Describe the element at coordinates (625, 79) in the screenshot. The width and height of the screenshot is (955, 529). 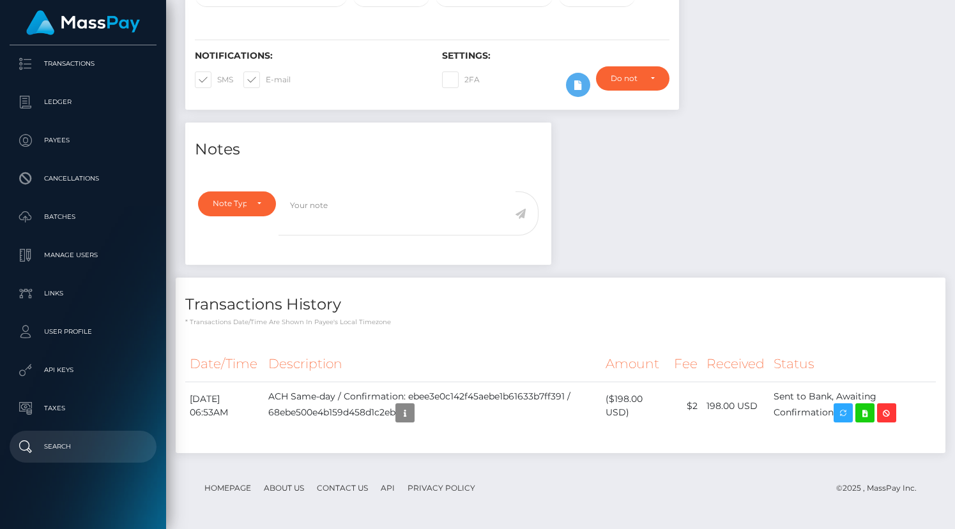
I see `div: Do not require` at that location.